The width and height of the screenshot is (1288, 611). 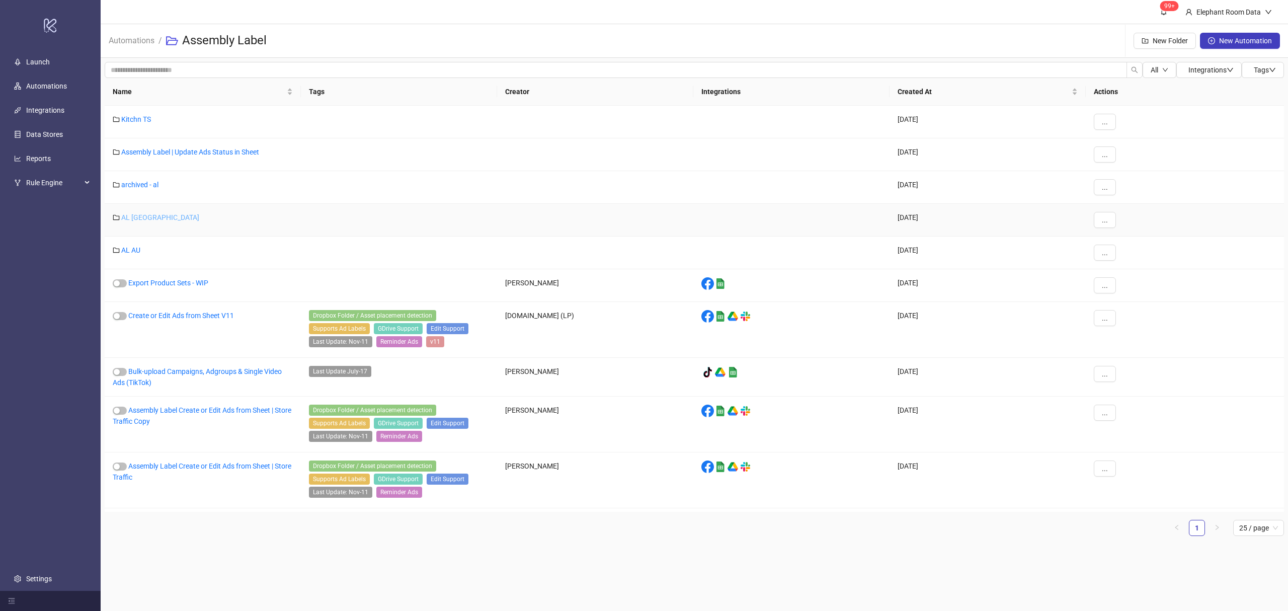 I want to click on button: New Folder, so click(x=1165, y=41).